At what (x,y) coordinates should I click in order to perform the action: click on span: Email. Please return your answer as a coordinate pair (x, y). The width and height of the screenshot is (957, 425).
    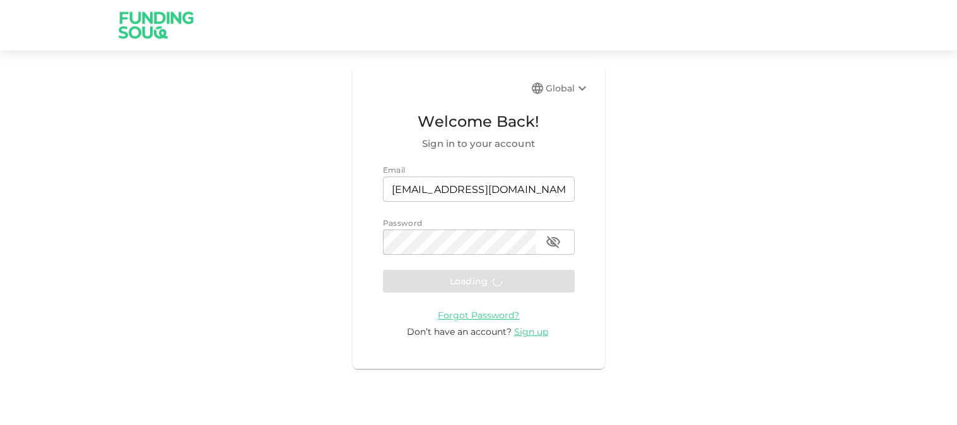
    Looking at the image, I should click on (394, 170).